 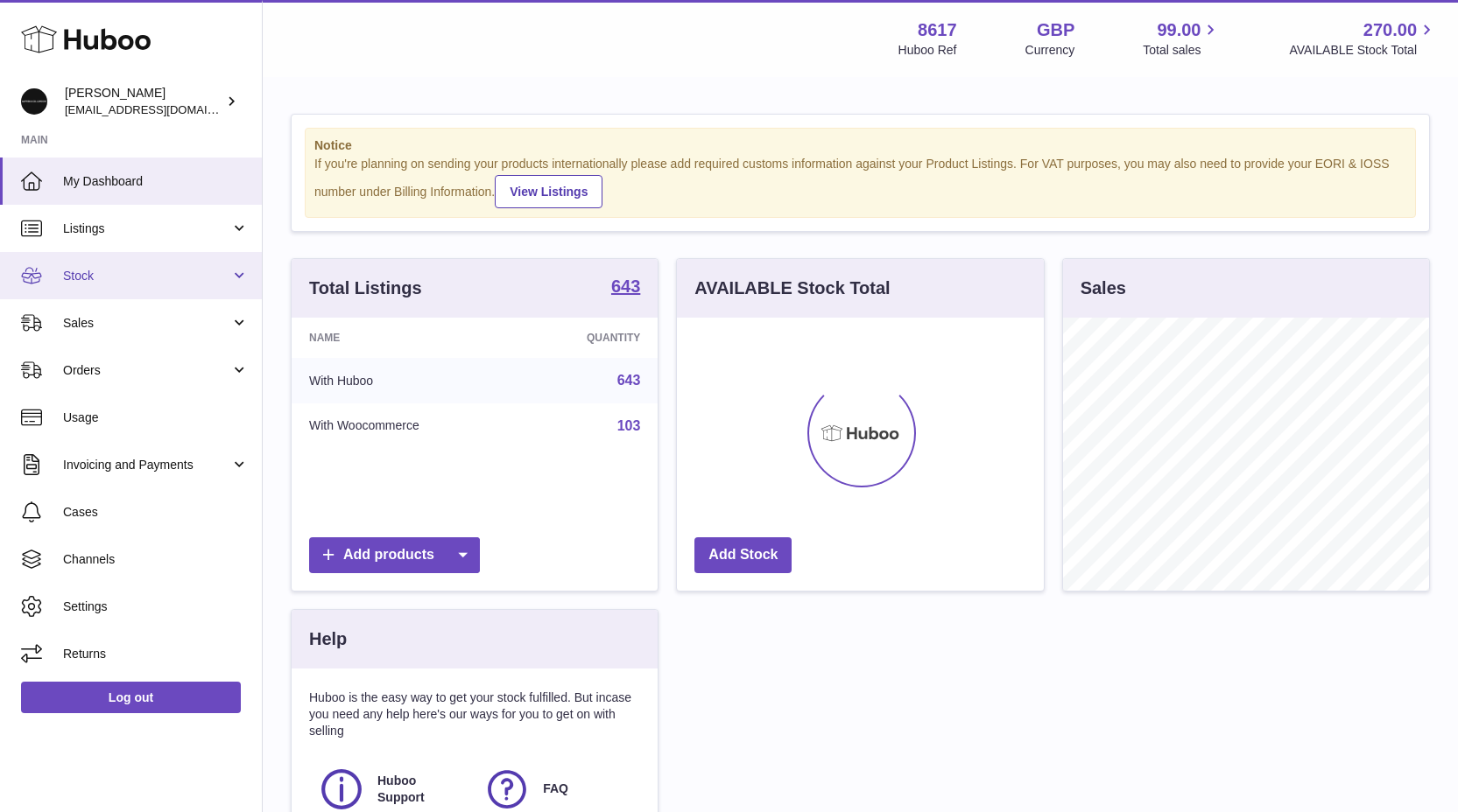 What do you see at coordinates (130, 697) in the screenshot?
I see `a: Log out` at bounding box center [130, 697].